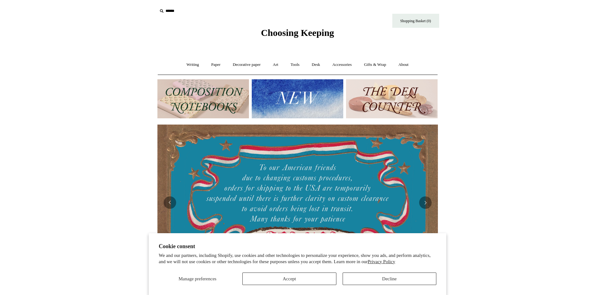 The height and width of the screenshot is (295, 595). I want to click on button: Previous, so click(170, 203).